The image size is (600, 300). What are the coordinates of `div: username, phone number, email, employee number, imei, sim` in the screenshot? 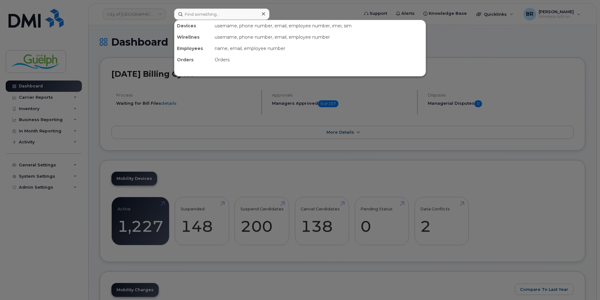 It's located at (319, 26).